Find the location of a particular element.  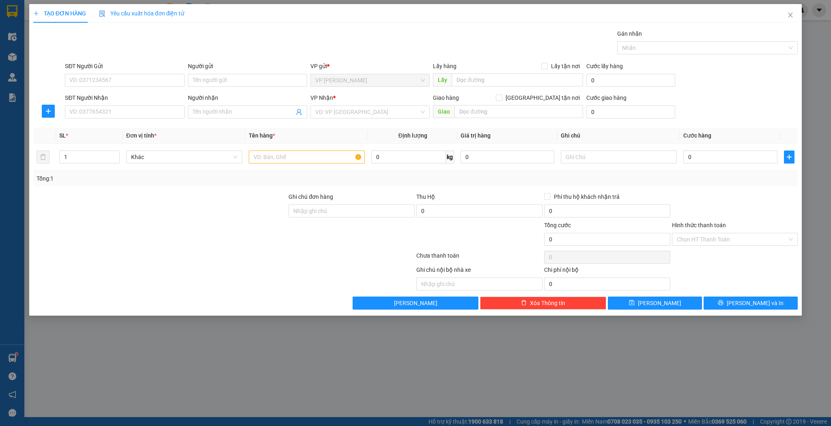

span: Giao is located at coordinates (443, 112).